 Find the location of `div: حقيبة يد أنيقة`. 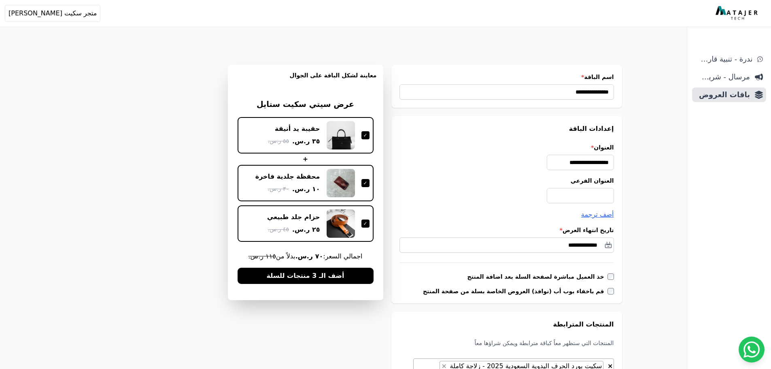

div: حقيبة يد أنيقة is located at coordinates (297, 129).